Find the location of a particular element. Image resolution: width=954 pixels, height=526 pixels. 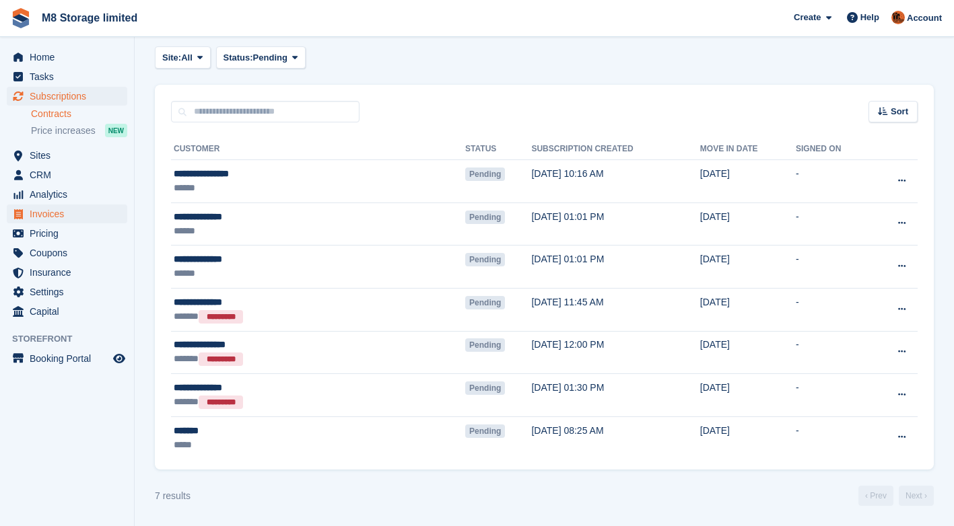

a: Contracts is located at coordinates (79, 114).